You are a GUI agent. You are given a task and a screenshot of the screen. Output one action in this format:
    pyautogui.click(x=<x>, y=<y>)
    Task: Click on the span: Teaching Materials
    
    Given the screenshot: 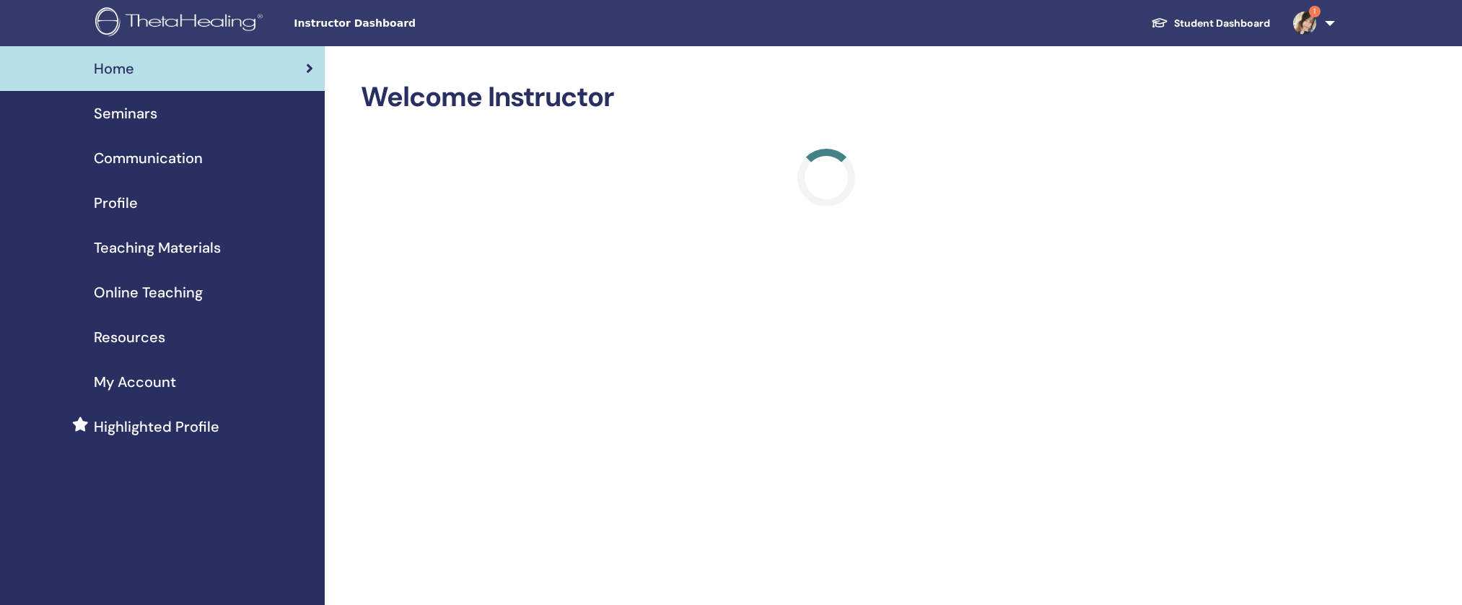 What is the action you would take?
    pyautogui.click(x=157, y=247)
    